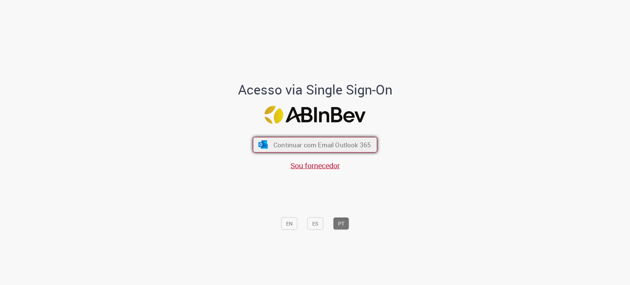 The width and height of the screenshot is (630, 285). Describe the element at coordinates (315, 90) in the screenshot. I see `h1: Acesso via Single Sign-On` at that location.